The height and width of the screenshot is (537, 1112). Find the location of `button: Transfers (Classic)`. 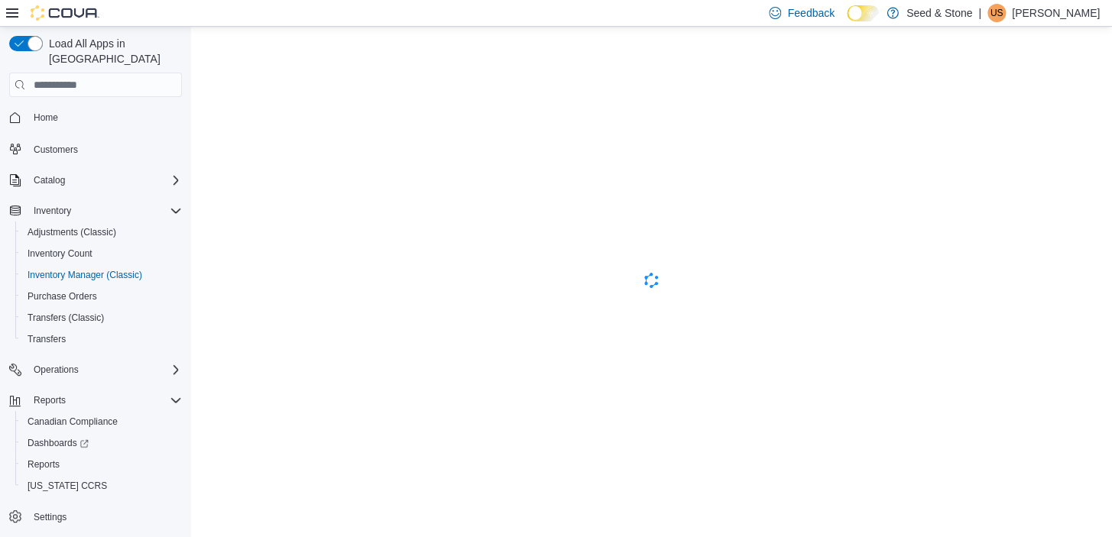

button: Transfers (Classic) is located at coordinates (102, 318).